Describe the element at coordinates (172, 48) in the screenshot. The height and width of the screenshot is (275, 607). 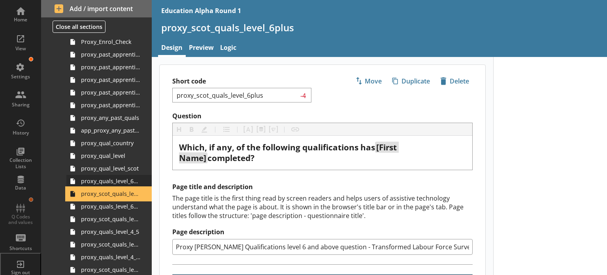
I see `a: Design` at that location.